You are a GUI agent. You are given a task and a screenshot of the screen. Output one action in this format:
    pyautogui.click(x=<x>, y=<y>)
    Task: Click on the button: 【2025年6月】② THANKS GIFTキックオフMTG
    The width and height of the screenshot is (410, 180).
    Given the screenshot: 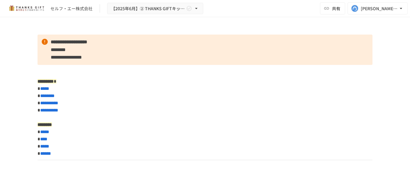 What is the action you would take?
    pyautogui.click(x=155, y=8)
    